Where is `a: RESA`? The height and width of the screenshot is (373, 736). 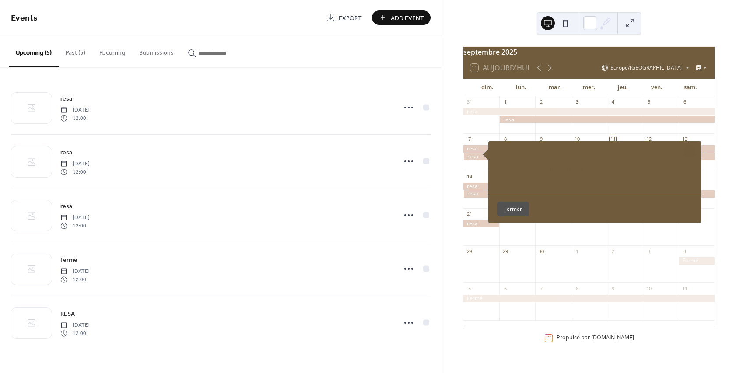
a: RESA is located at coordinates (67, 314).